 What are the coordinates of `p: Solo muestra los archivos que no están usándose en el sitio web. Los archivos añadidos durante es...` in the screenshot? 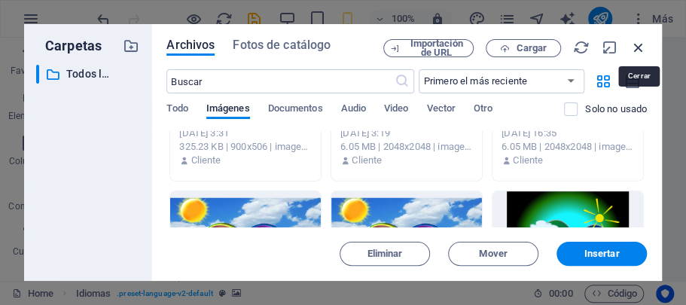 It's located at (616, 109).